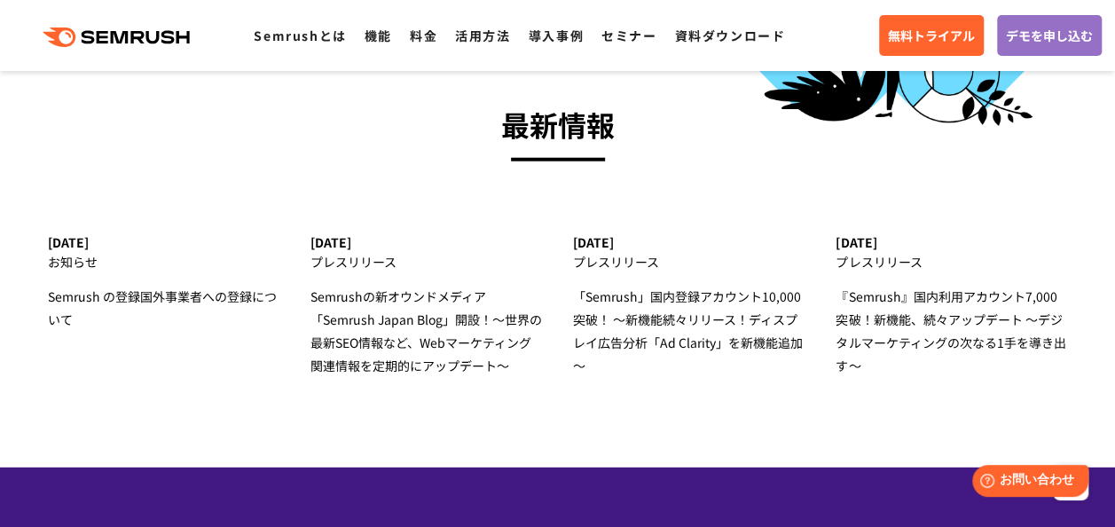 The width and height of the screenshot is (1115, 527). What do you see at coordinates (1050, 35) in the screenshot?
I see `a: デモを申し込む` at bounding box center [1050, 35].